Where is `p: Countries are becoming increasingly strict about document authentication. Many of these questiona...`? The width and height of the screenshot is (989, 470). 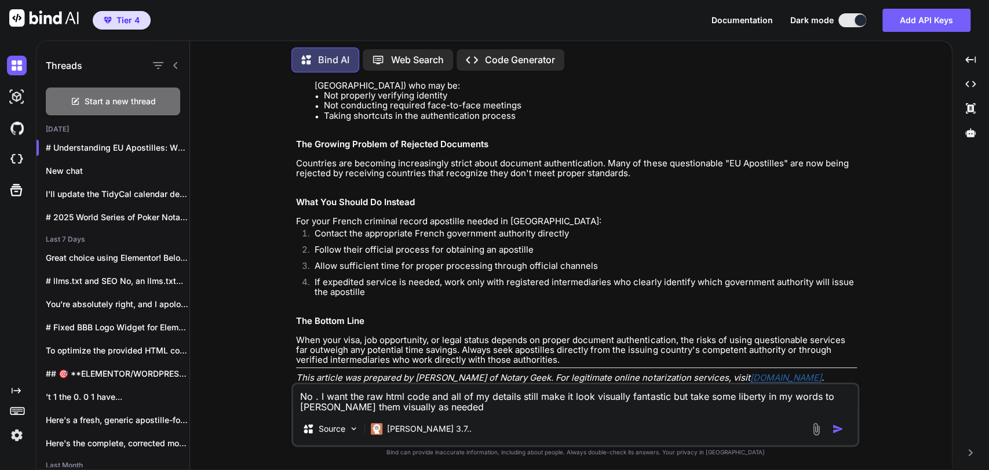 p: Countries are becoming increasingly strict about document authentication. Many of these questiona... is located at coordinates (577, 168).